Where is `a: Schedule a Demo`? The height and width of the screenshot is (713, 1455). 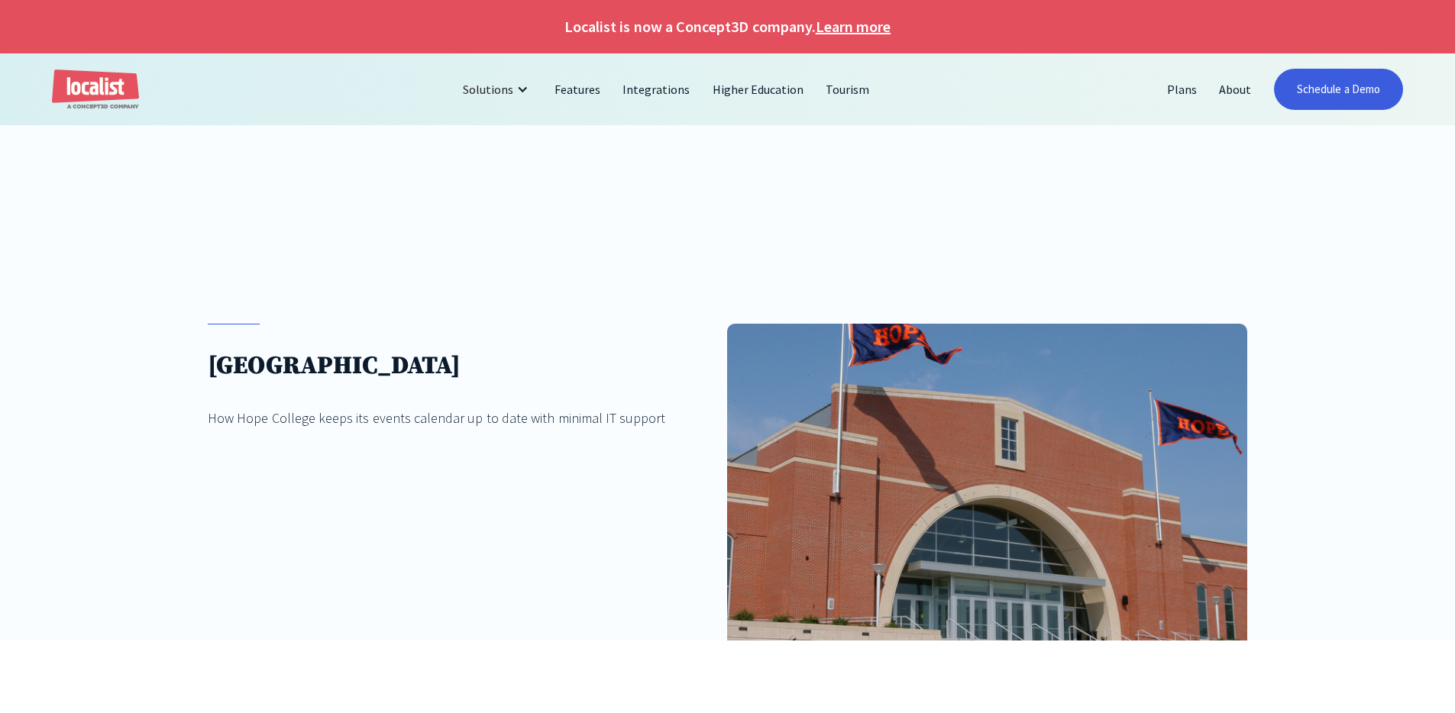
a: Schedule a Demo is located at coordinates (1338, 89).